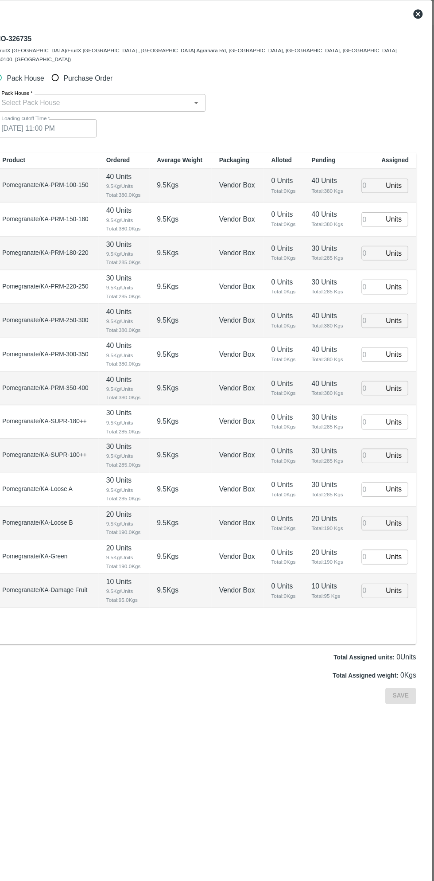  Describe the element at coordinates (46, 96) in the screenshot. I see `span: Pack House` at that location.